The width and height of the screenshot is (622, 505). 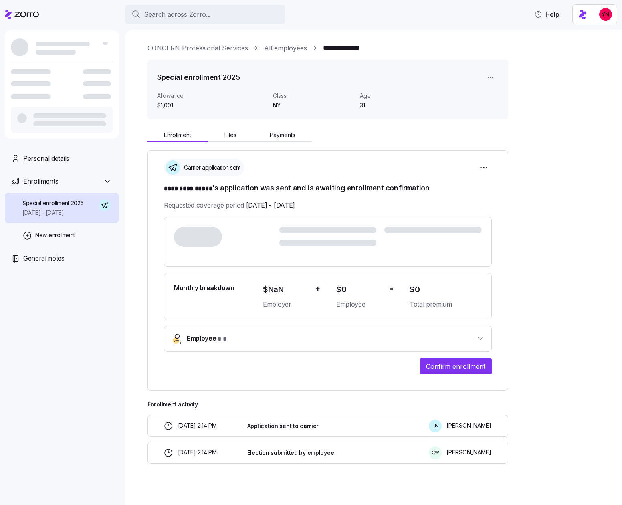 What do you see at coordinates (231, 135) in the screenshot?
I see `span: Files` at bounding box center [231, 135].